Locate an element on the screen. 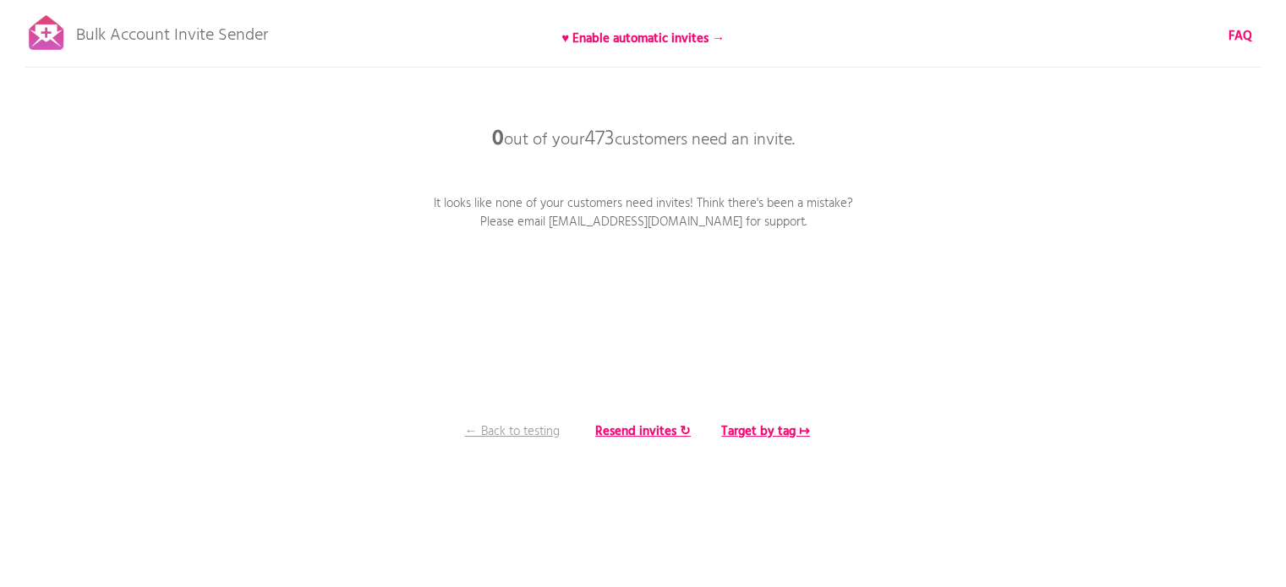 Image resolution: width=1286 pixels, height=587 pixels. b: 0 is located at coordinates (498, 139).